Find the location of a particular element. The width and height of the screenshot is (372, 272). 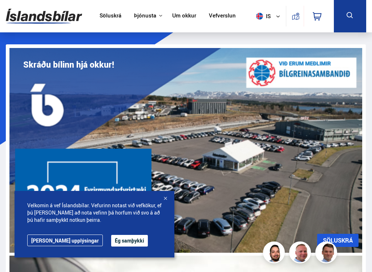

img: siFngHWaQ9KaOqBr.png is located at coordinates (301, 253).